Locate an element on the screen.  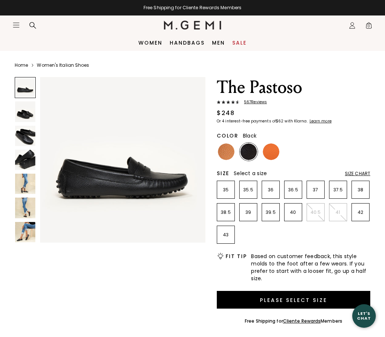
p: 35 is located at coordinates (226, 190).